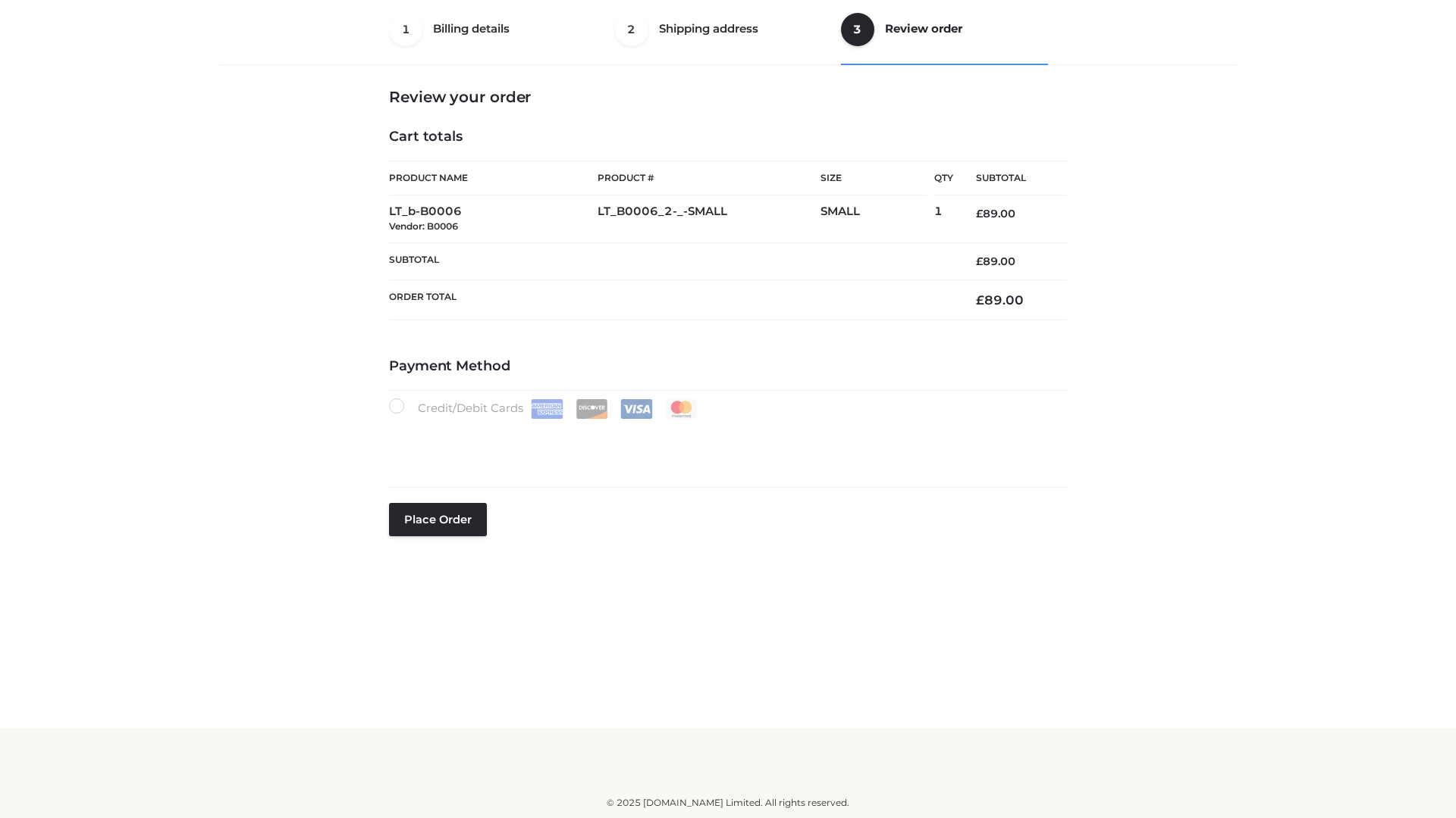 The height and width of the screenshot is (818, 1456). What do you see at coordinates (592, 409) in the screenshot?
I see `img: Discover` at bounding box center [592, 409].